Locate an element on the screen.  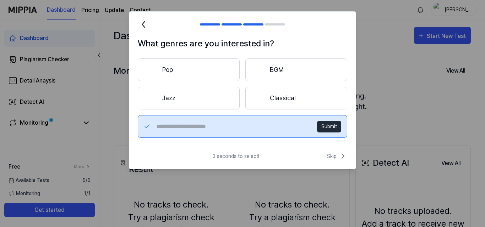
h1: What genres are you interested in? is located at coordinates (242, 44).